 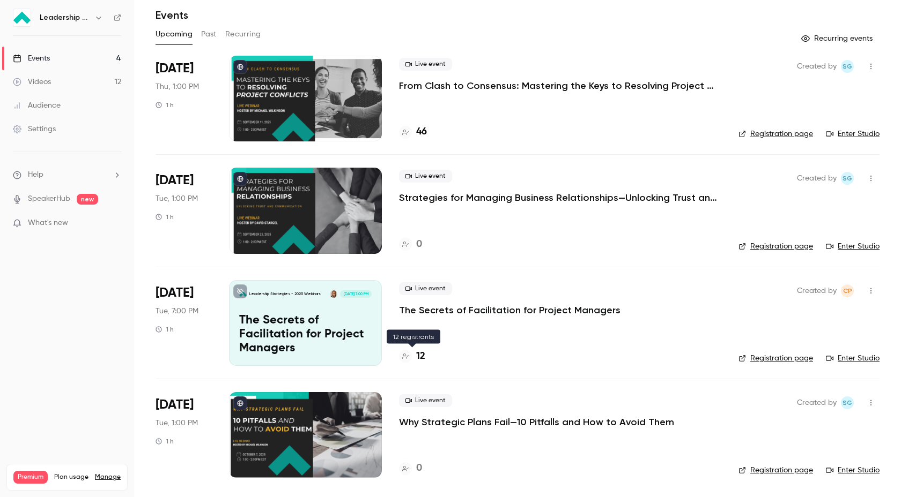 What do you see at coordinates (172, 15) in the screenshot?
I see `h1: Events` at bounding box center [172, 15].